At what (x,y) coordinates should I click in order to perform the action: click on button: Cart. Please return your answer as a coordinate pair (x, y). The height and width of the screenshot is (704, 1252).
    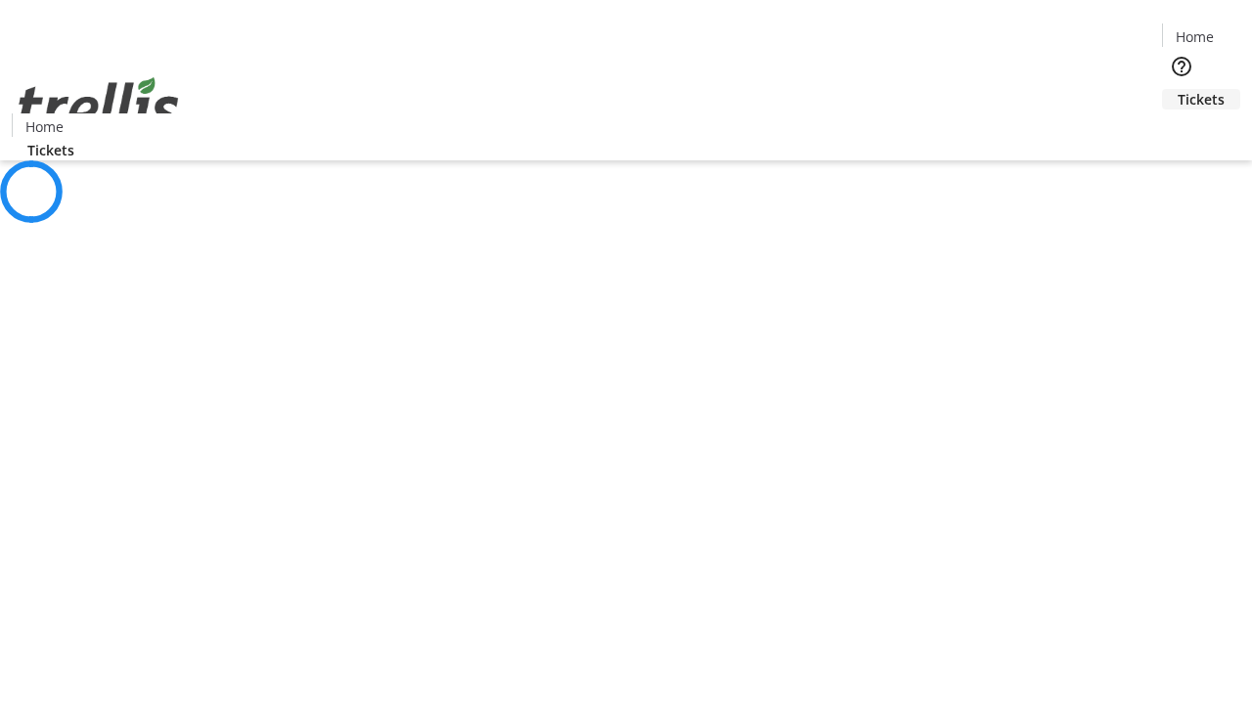
    Looking at the image, I should click on (1182, 129).